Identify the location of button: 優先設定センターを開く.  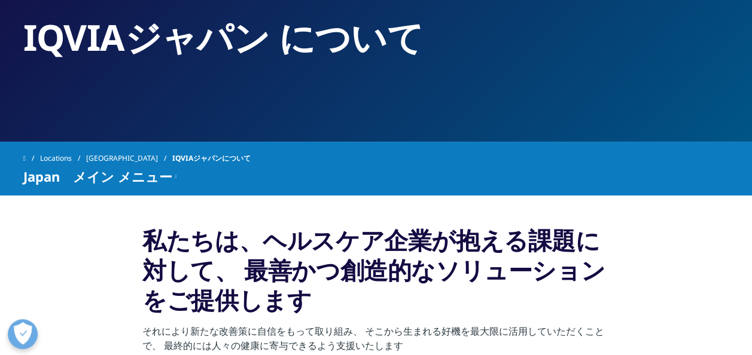
(23, 334).